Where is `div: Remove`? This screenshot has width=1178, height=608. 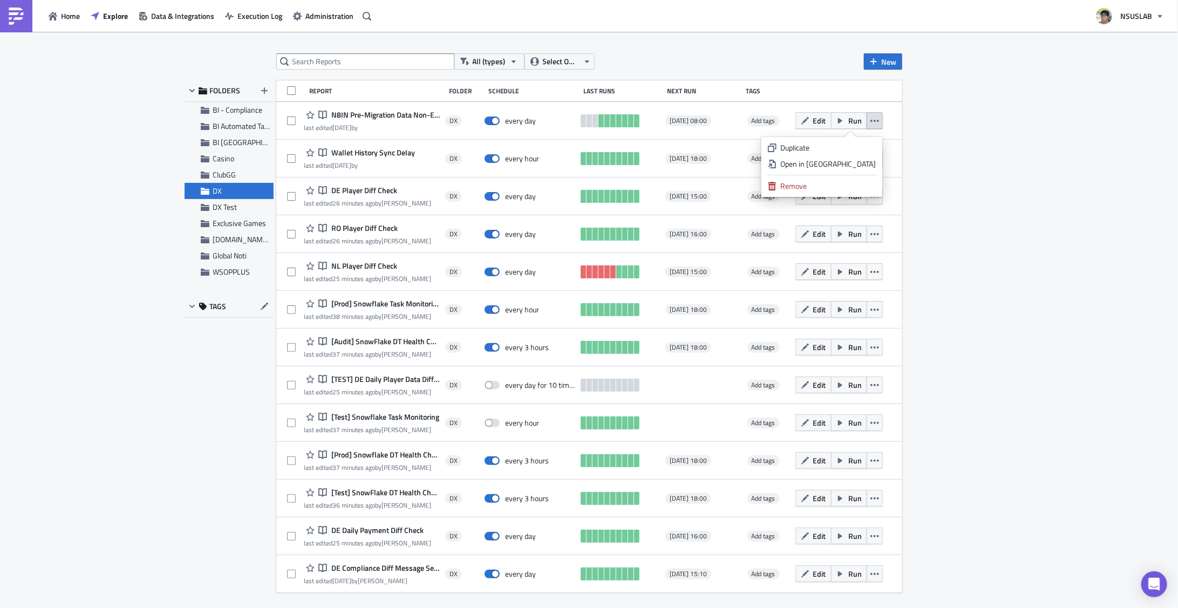
div: Remove is located at coordinates (828, 186).